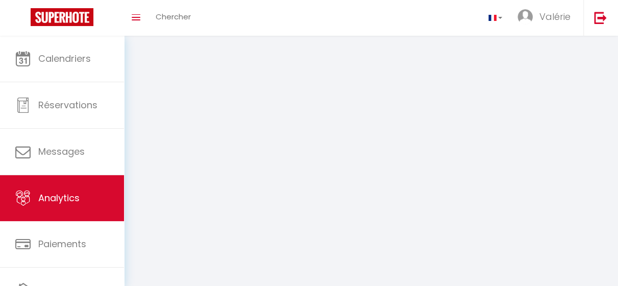 This screenshot has width=618, height=286. Describe the element at coordinates (62, 244) in the screenshot. I see `span: Paiements` at that location.